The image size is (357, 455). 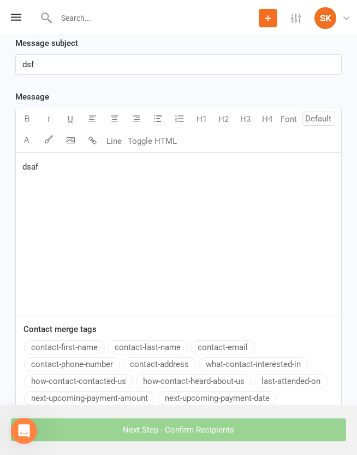 I want to click on button: U, so click(x=70, y=119).